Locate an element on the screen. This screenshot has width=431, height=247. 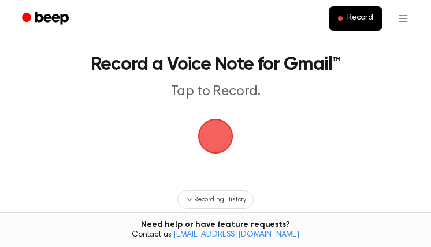
img: Beep Logo is located at coordinates (216, 136).